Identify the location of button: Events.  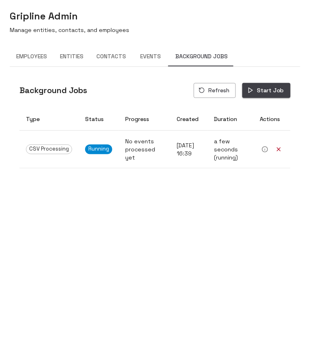
(151, 57).